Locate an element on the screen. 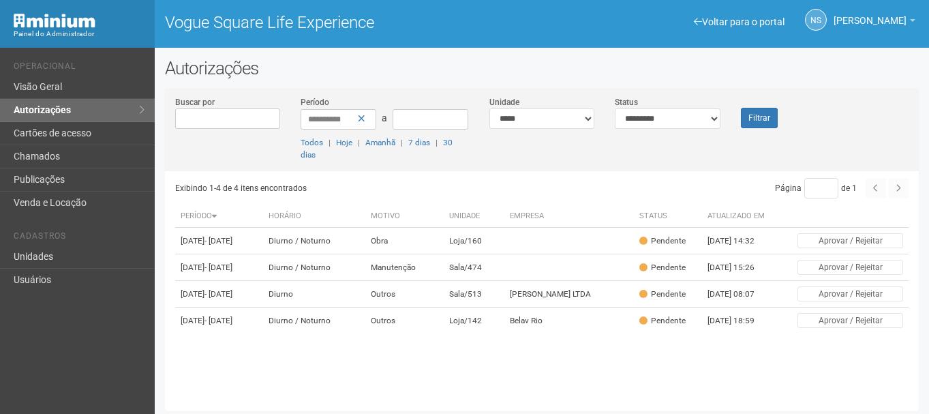 The height and width of the screenshot is (414, 929). th: Horário is located at coordinates (314, 216).